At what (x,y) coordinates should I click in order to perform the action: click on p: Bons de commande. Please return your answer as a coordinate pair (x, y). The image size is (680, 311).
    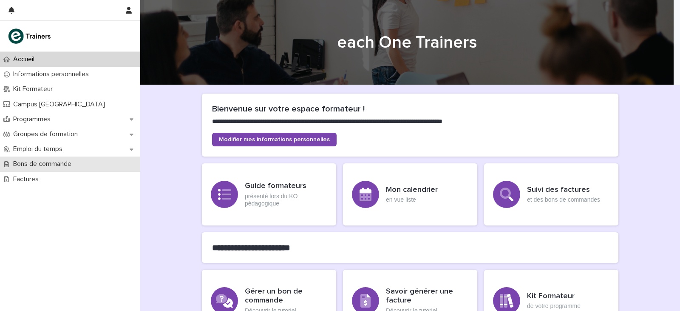
    Looking at the image, I should click on (44, 164).